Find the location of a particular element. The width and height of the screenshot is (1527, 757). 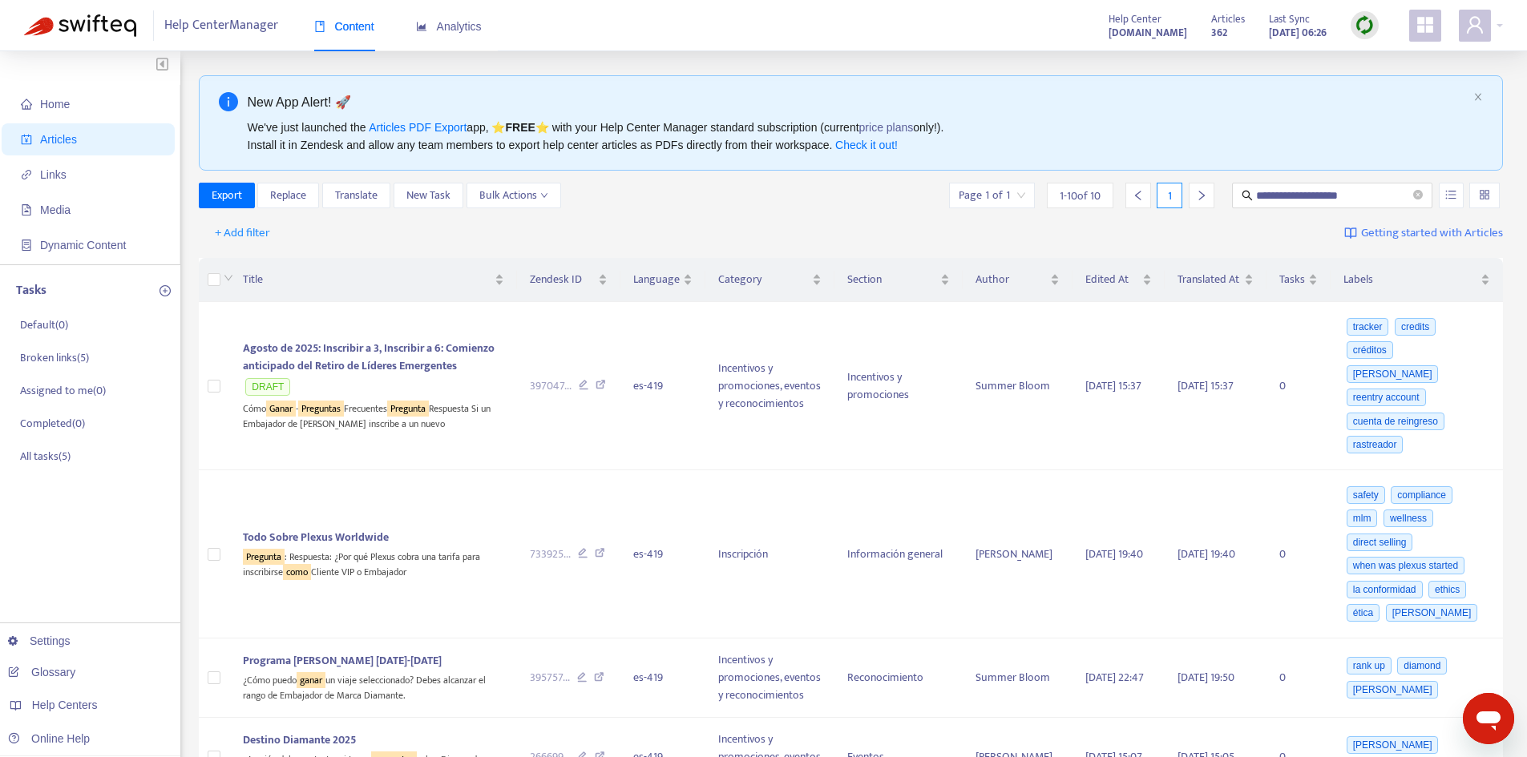

span: wellness is located at coordinates (1408, 519).